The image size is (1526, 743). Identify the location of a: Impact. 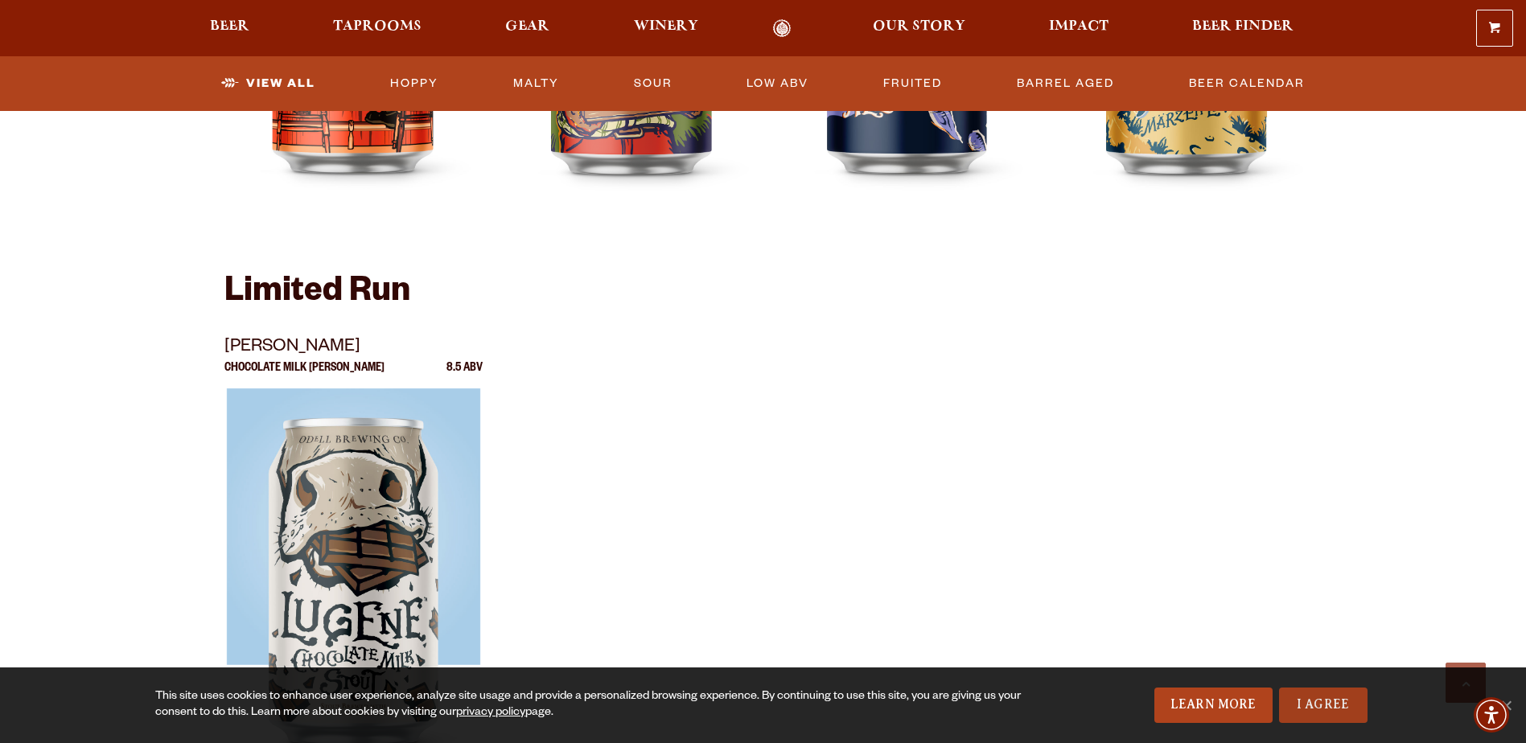
(1079, 28).